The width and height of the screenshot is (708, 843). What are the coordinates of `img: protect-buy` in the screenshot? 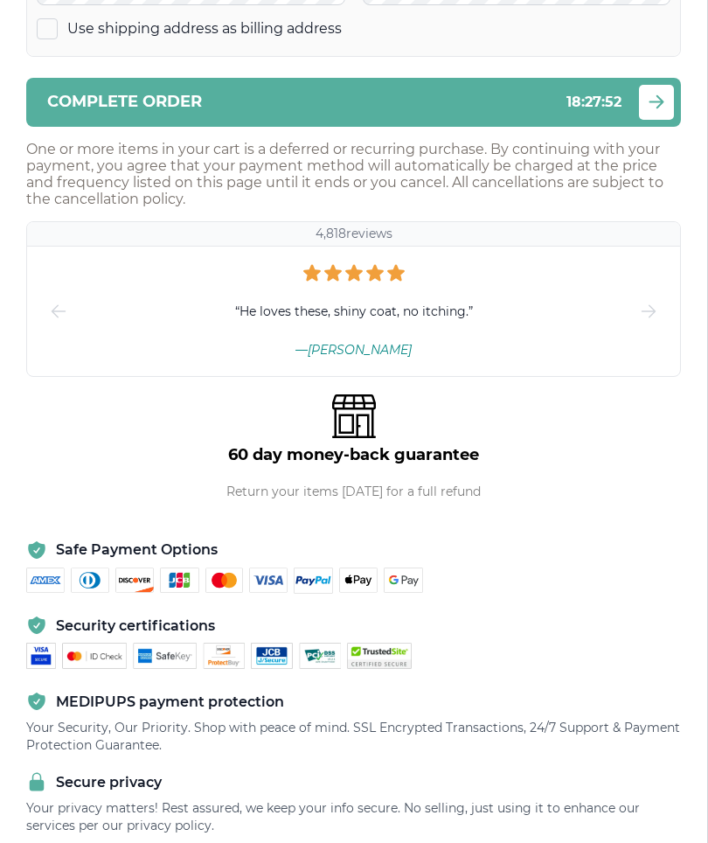 It's located at (224, 656).